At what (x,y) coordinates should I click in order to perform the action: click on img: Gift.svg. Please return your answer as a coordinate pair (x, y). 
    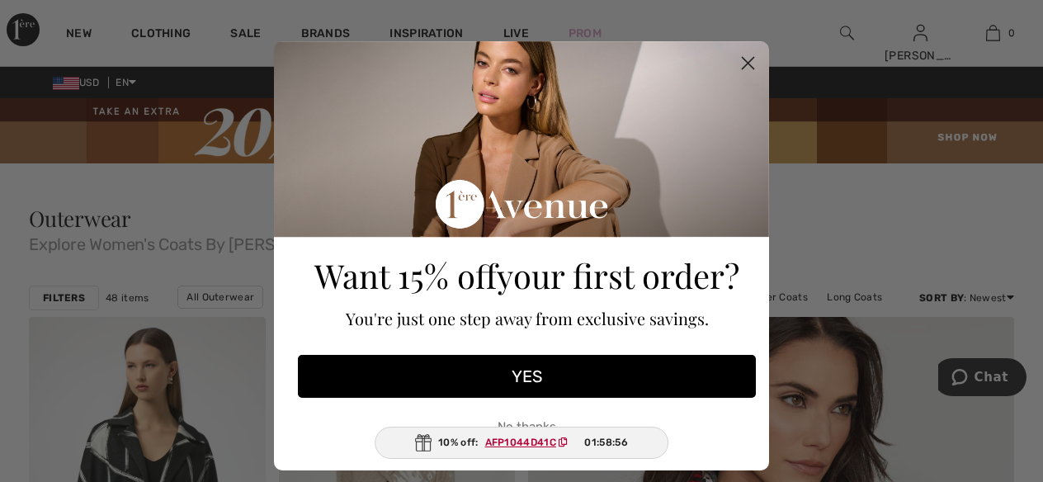
    Looking at the image, I should click on (423, 442).